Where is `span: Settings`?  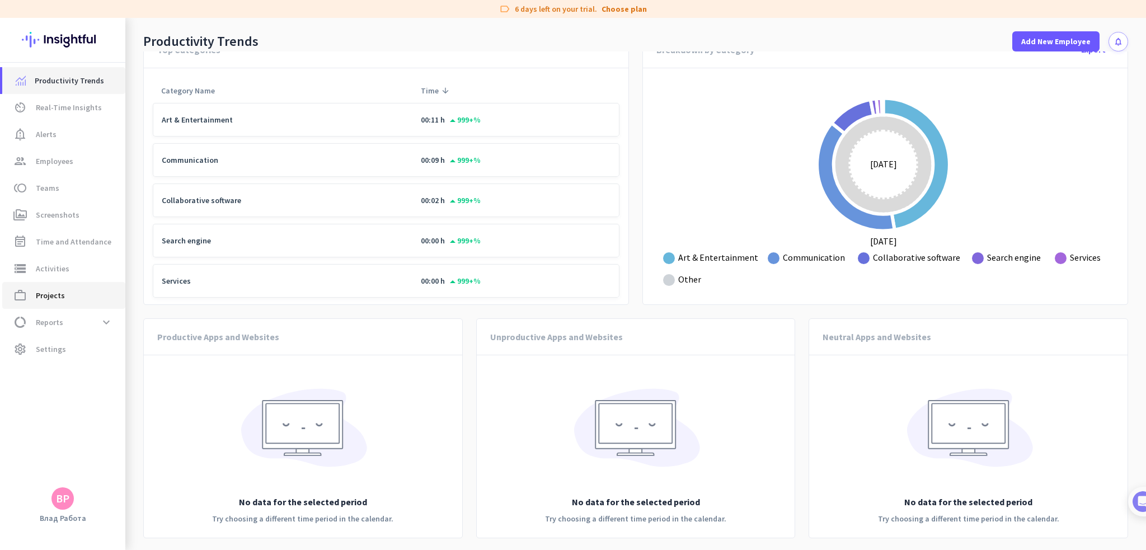
span: Settings is located at coordinates (51, 349).